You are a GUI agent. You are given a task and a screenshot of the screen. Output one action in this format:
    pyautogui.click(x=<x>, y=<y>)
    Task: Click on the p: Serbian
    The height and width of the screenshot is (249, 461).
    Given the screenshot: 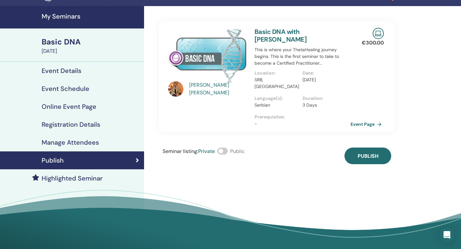 What is the action you would take?
    pyautogui.click(x=277, y=105)
    